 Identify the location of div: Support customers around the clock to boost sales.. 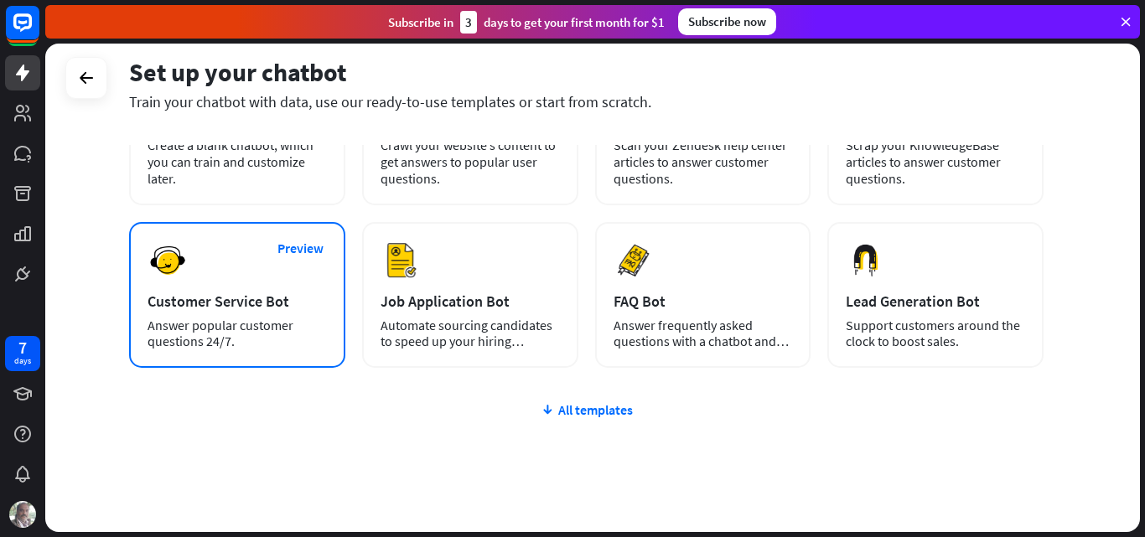
(936, 334).